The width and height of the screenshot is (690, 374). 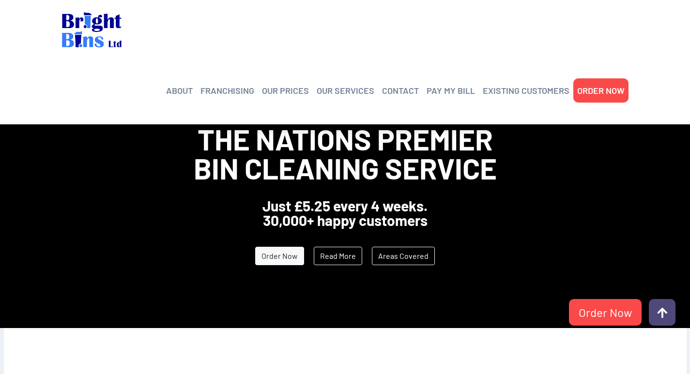 I want to click on a: Areas Covered, so click(x=403, y=256).